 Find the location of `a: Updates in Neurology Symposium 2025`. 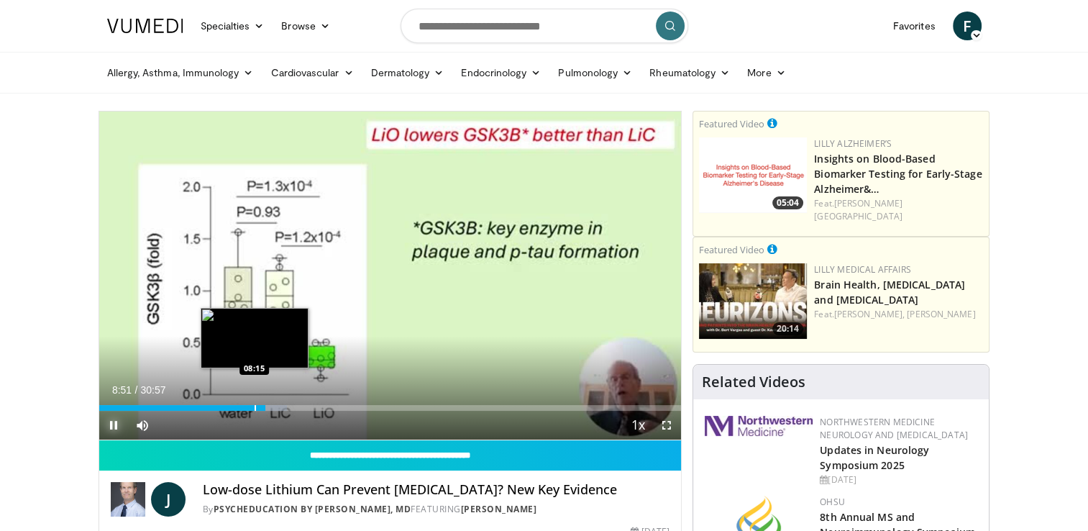

a: Updates in Neurology Symposium 2025 is located at coordinates (875, 457).